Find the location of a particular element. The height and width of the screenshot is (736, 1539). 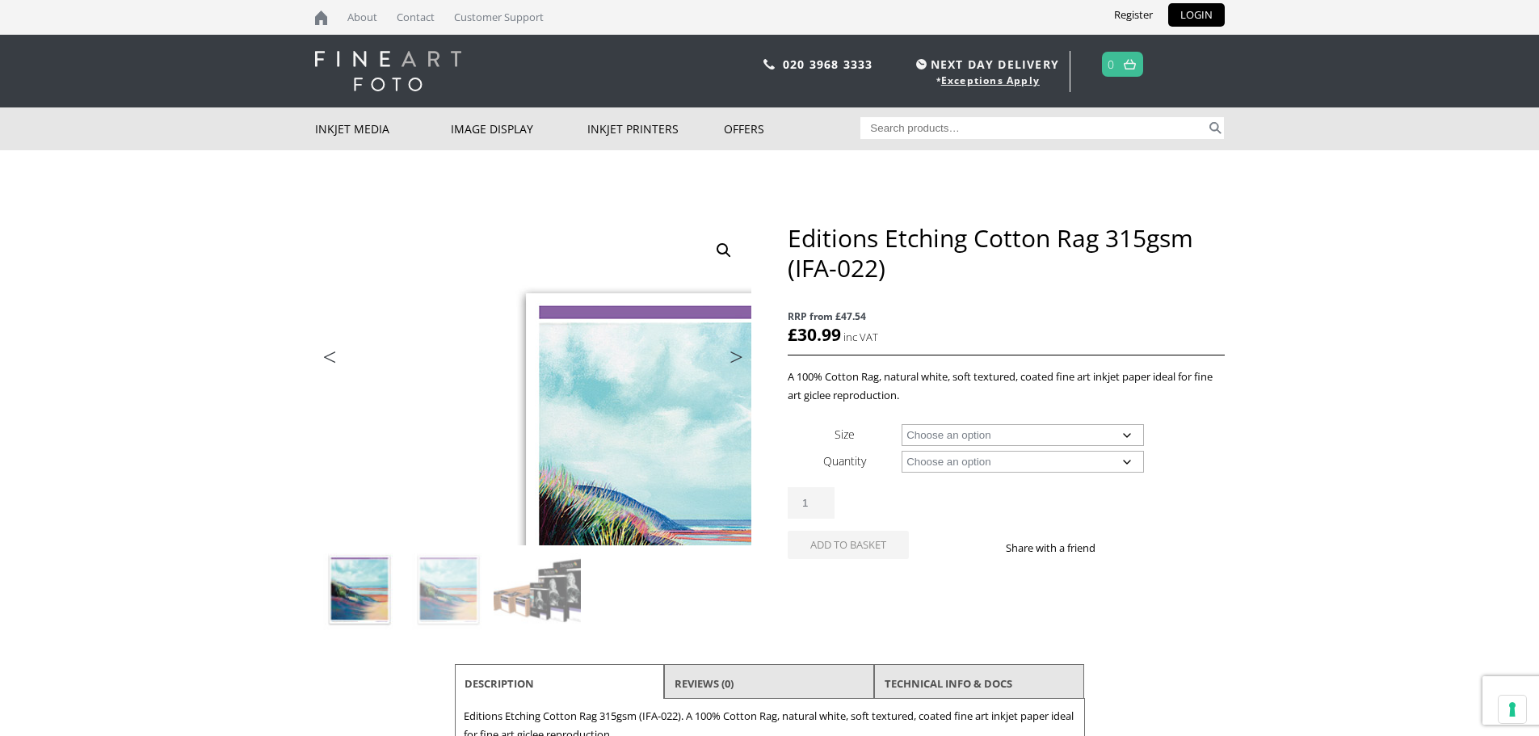

img: Editions Etching Cotton Rag 315gsm (IFA-022) - Image 3 is located at coordinates (537, 590).